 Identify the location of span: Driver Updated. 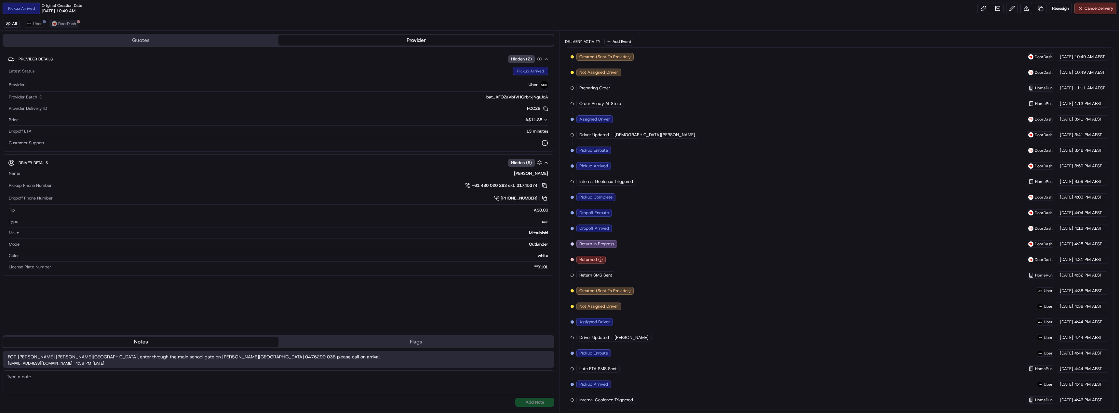
(594, 135).